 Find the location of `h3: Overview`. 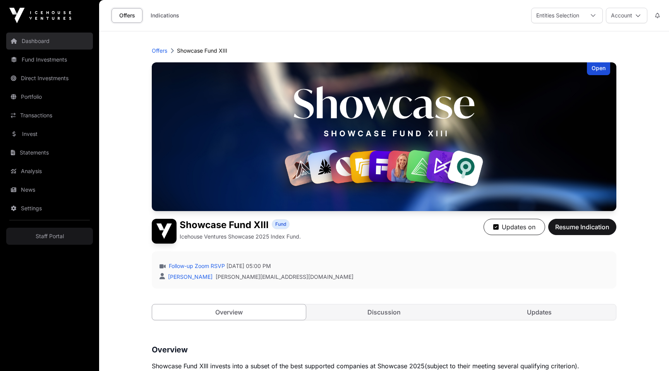

h3: Overview is located at coordinates (384, 349).